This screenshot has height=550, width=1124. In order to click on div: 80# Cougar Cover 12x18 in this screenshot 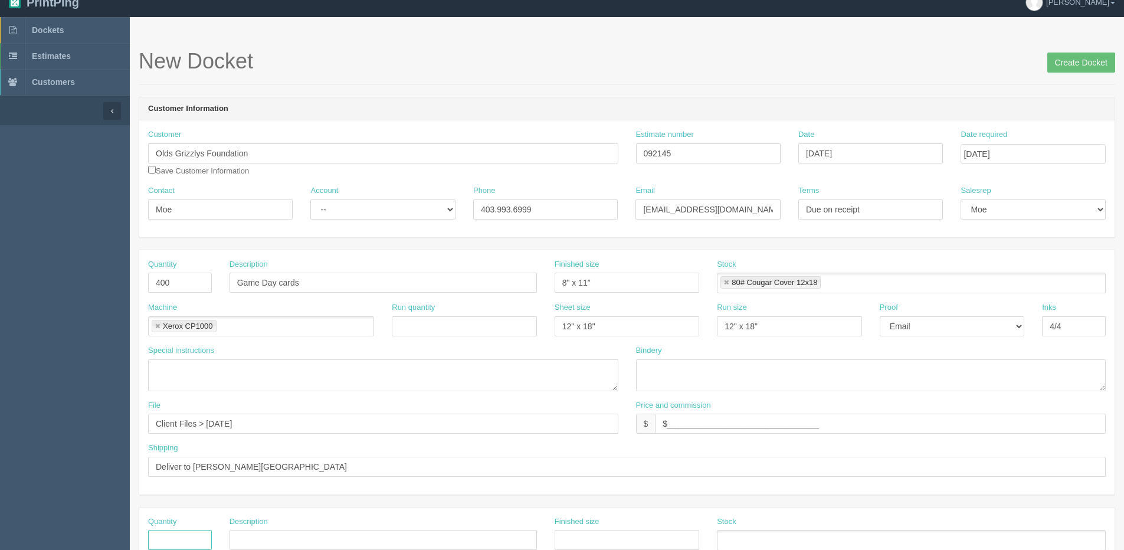, I will do `click(774, 282)`.